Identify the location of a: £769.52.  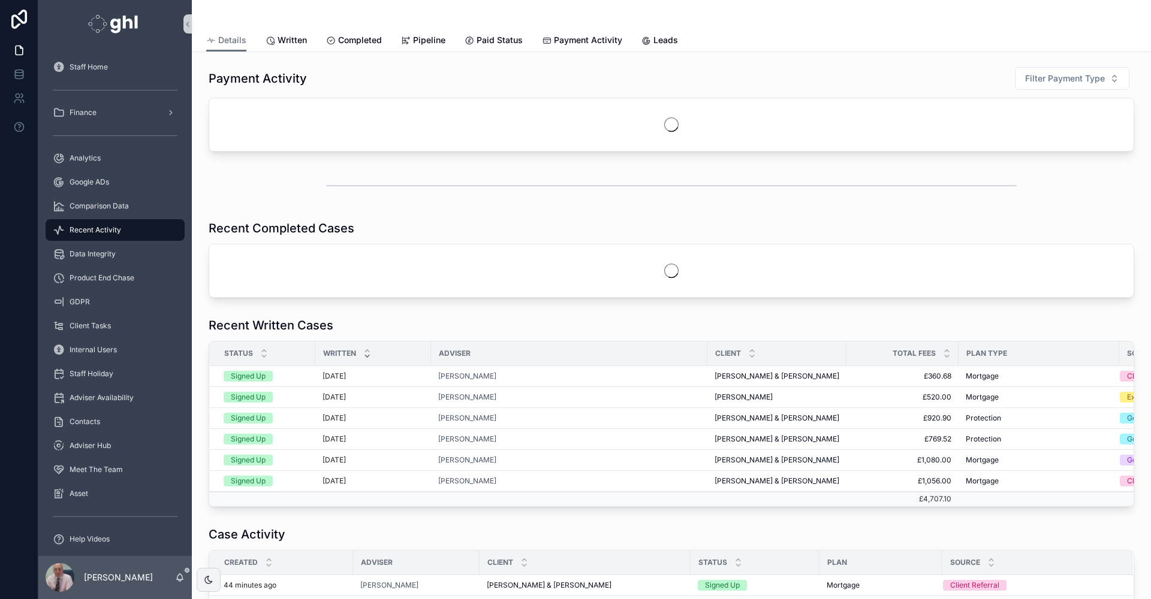
(902, 439).